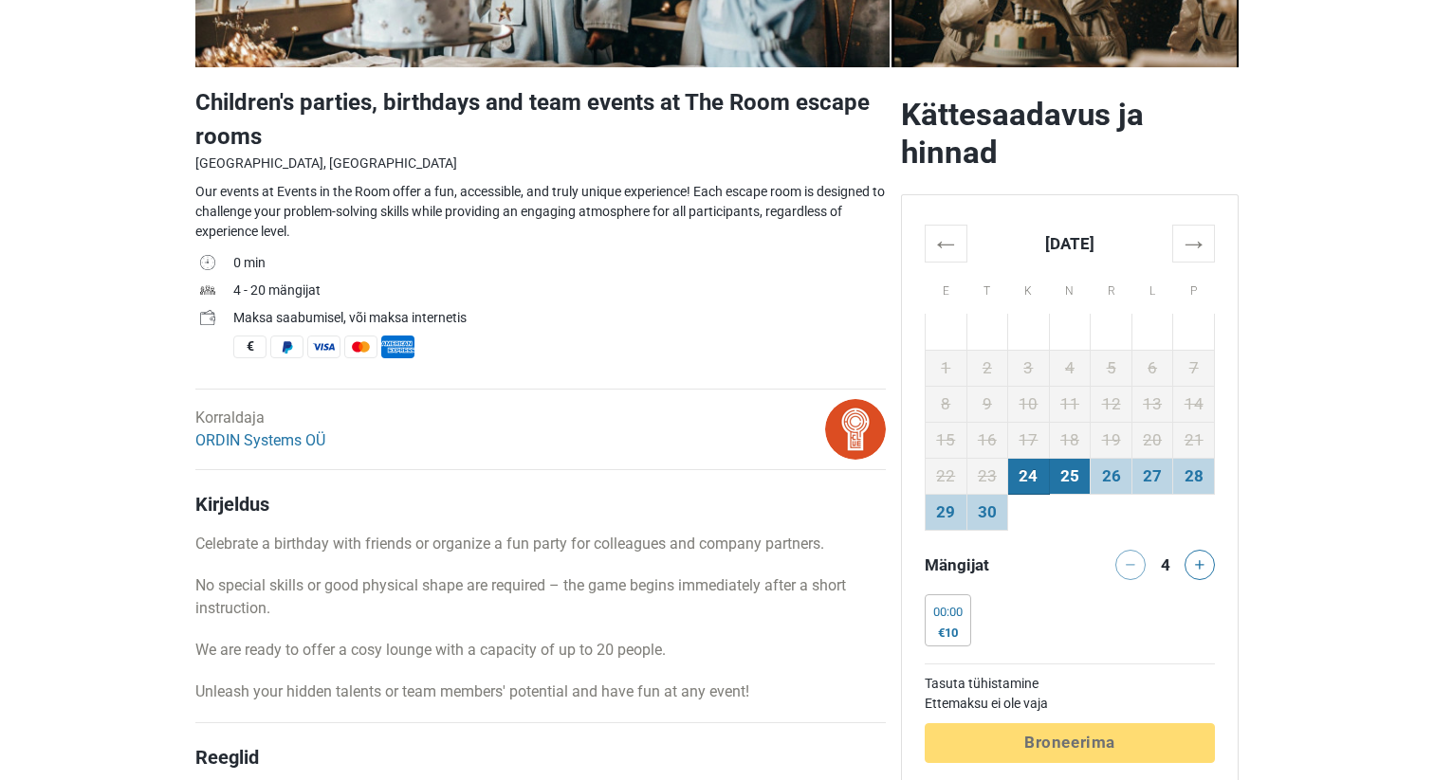 Image resolution: width=1434 pixels, height=780 pixels. Describe the element at coordinates (946, 513) in the screenshot. I see `td: 29` at that location.